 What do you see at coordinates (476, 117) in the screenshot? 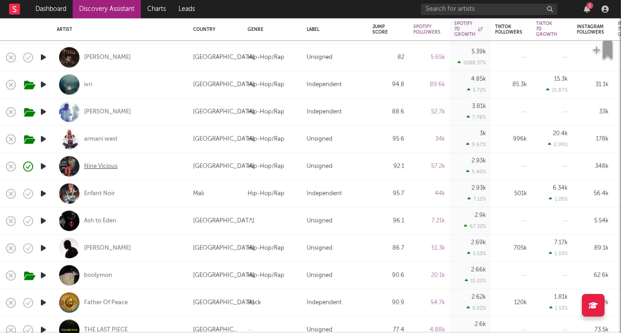
I see `div: 7.78 %` at bounding box center [476, 117].